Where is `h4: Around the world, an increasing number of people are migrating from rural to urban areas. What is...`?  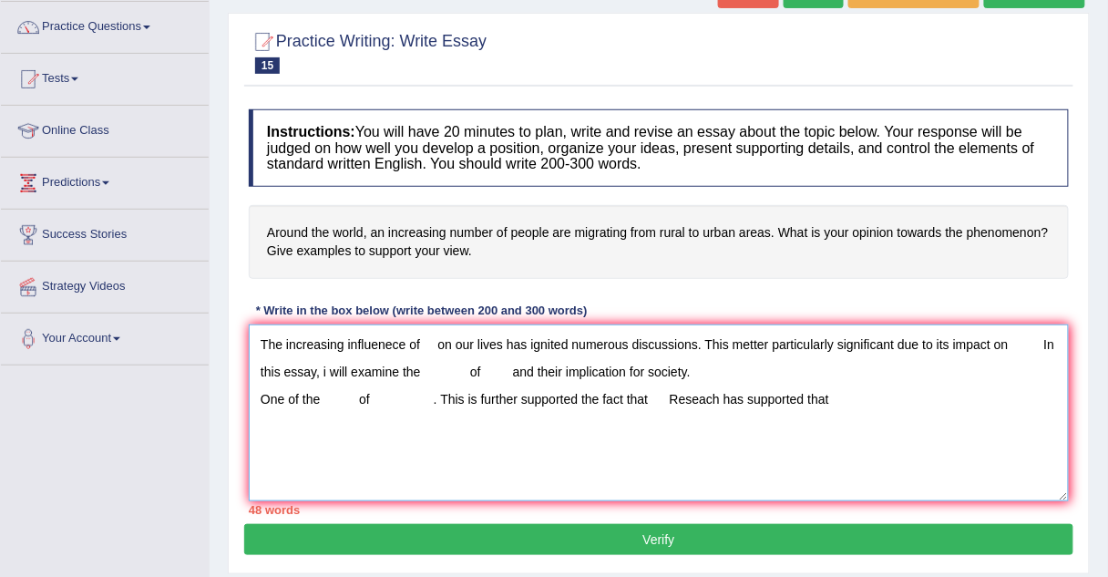 h4: Around the world, an increasing number of people are migrating from rural to urban areas. What is... is located at coordinates (659, 241).